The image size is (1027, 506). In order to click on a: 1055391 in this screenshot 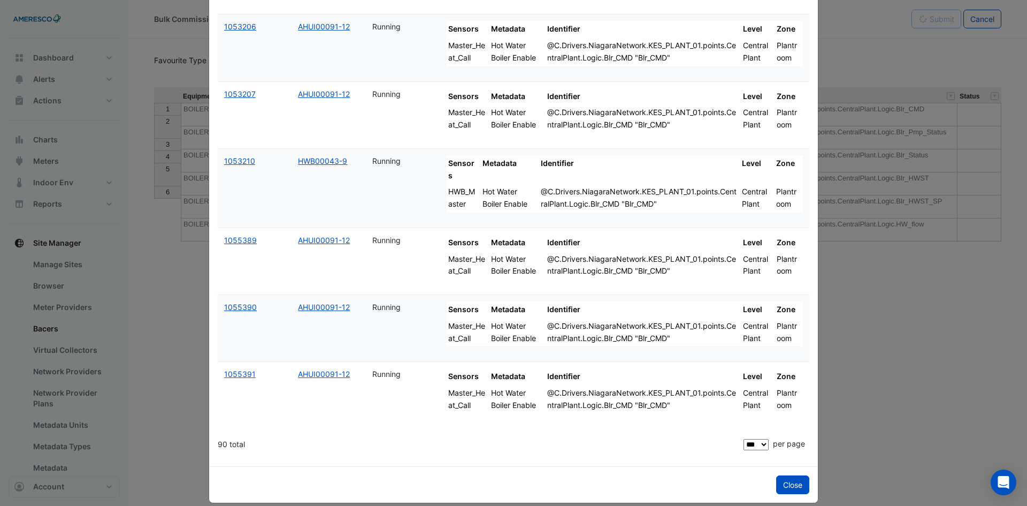, I will do `click(240, 373)`.